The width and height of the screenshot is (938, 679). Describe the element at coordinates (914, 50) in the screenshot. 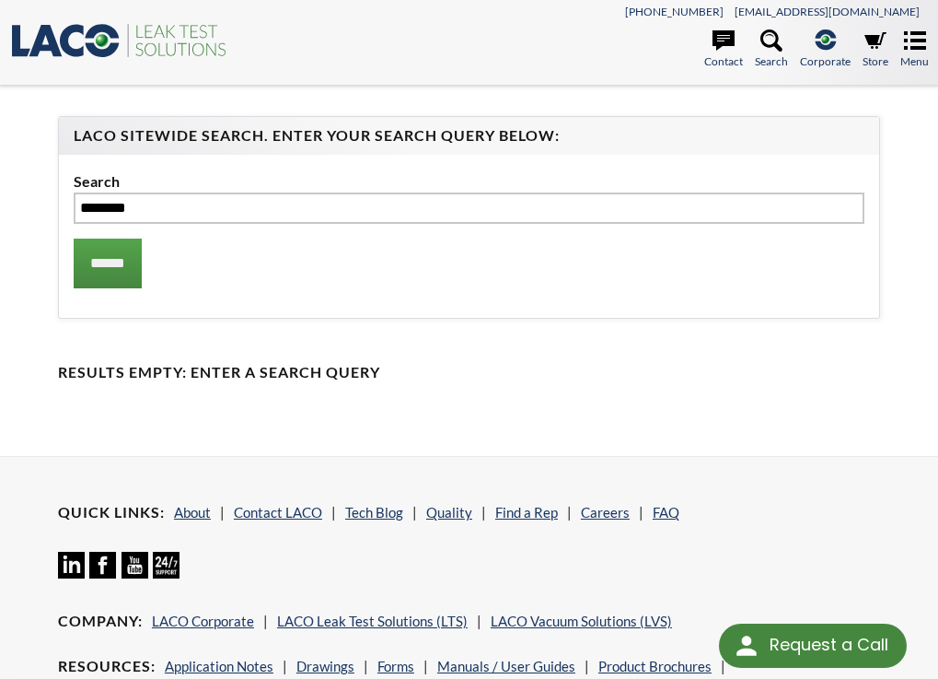

I see `a: Menu` at that location.